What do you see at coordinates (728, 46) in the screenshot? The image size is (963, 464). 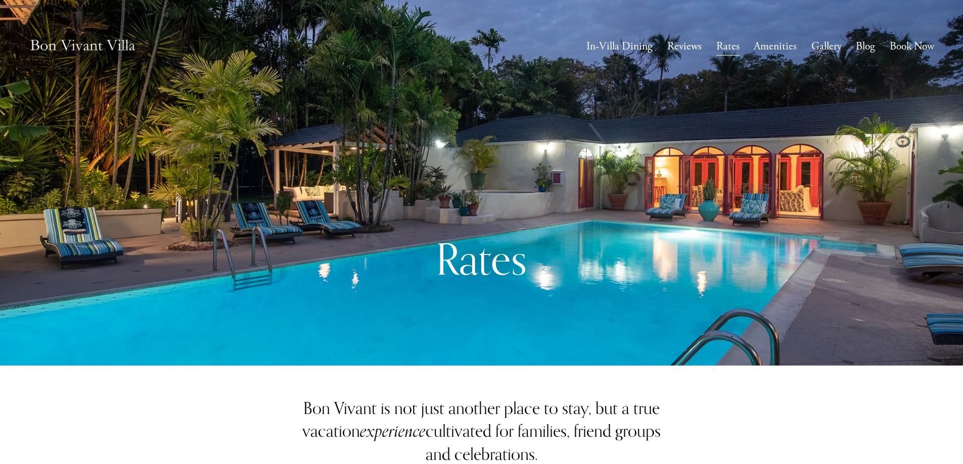 I see `a: Rates` at bounding box center [728, 46].